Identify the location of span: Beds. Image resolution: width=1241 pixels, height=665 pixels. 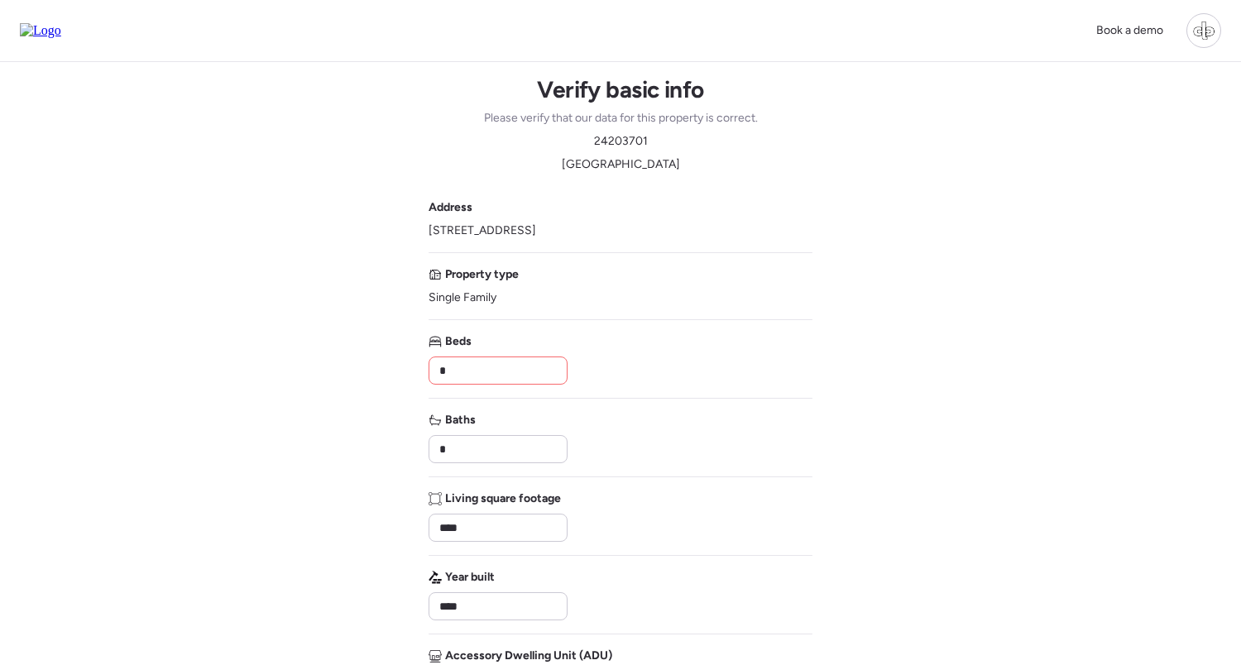
(458, 342).